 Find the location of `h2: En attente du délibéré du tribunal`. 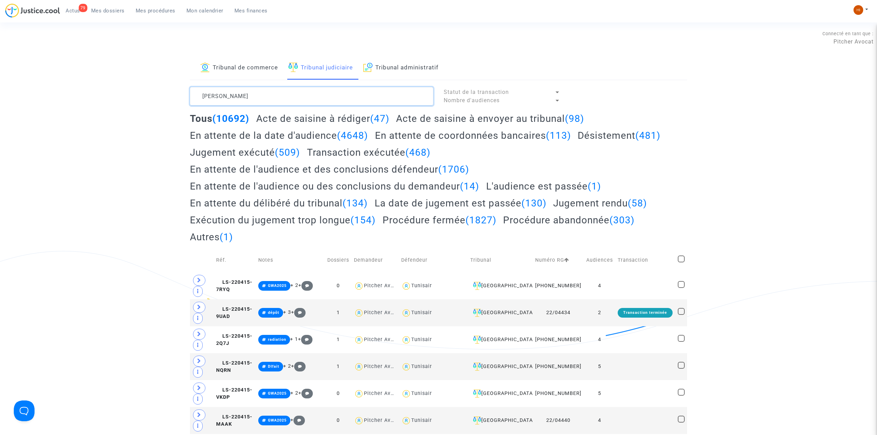

h2: En attente du délibéré du tribunal is located at coordinates (279, 203).